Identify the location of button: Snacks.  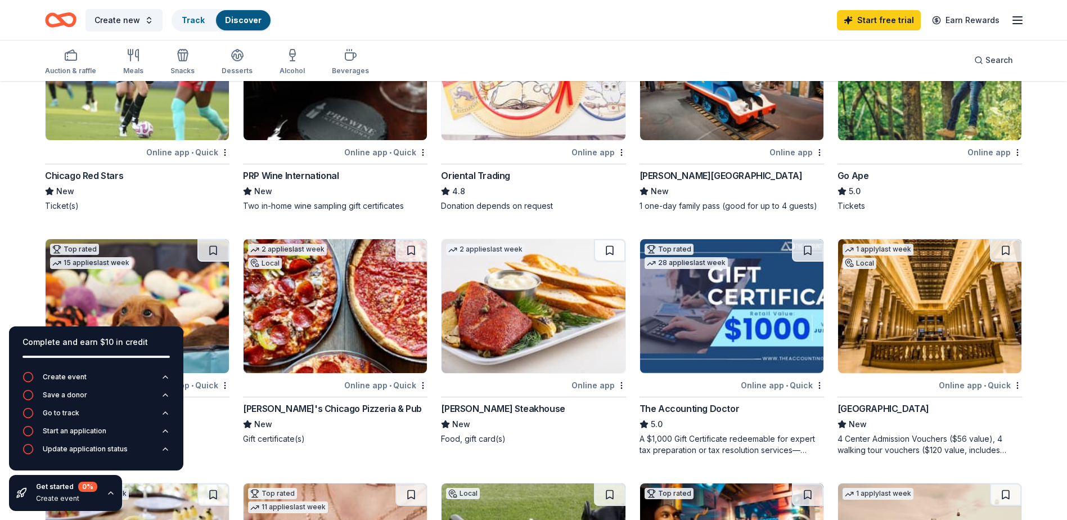
(182, 62).